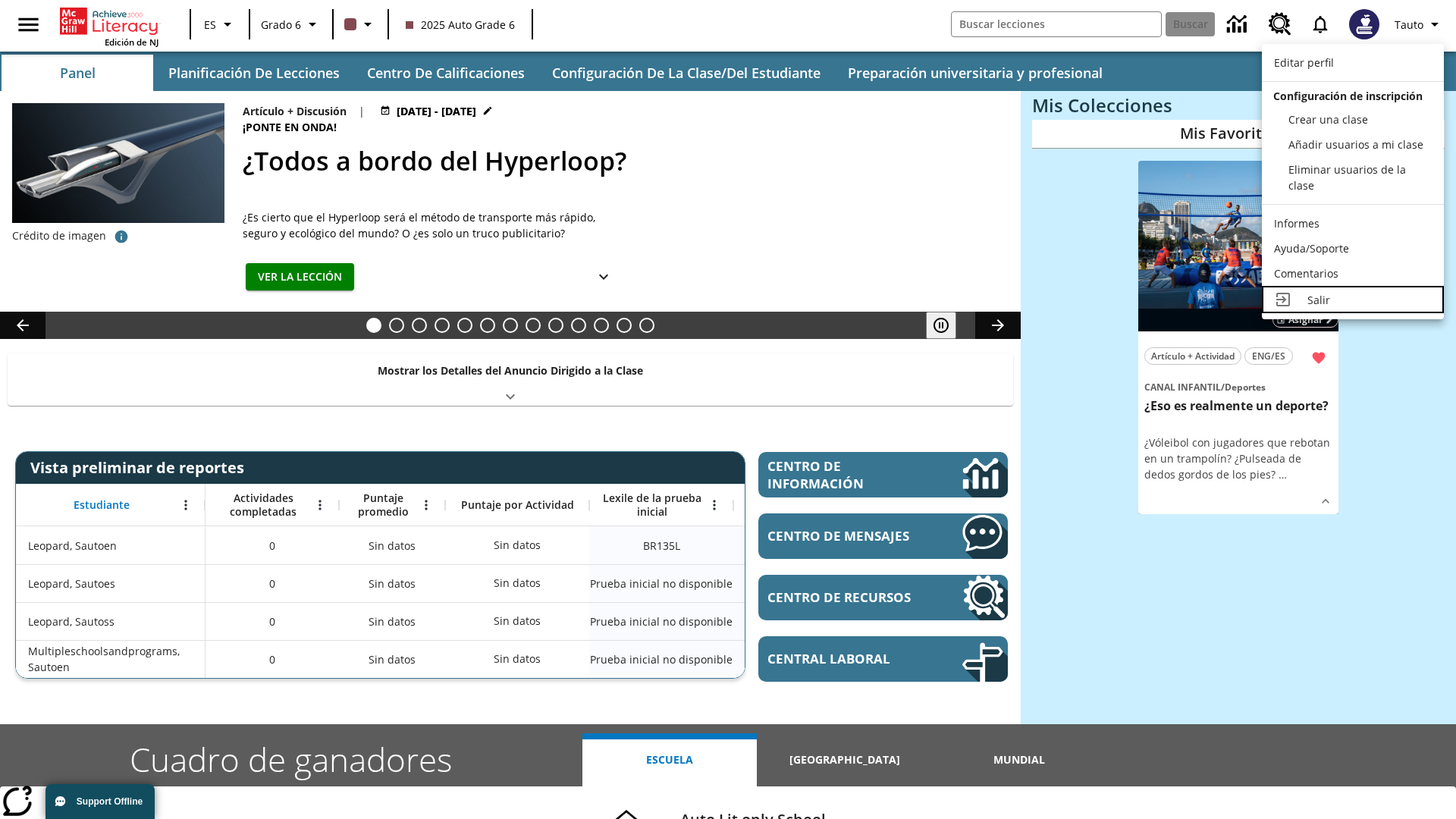 The height and width of the screenshot is (819, 1456). I want to click on span: Ayuda/Soporte, so click(1311, 248).